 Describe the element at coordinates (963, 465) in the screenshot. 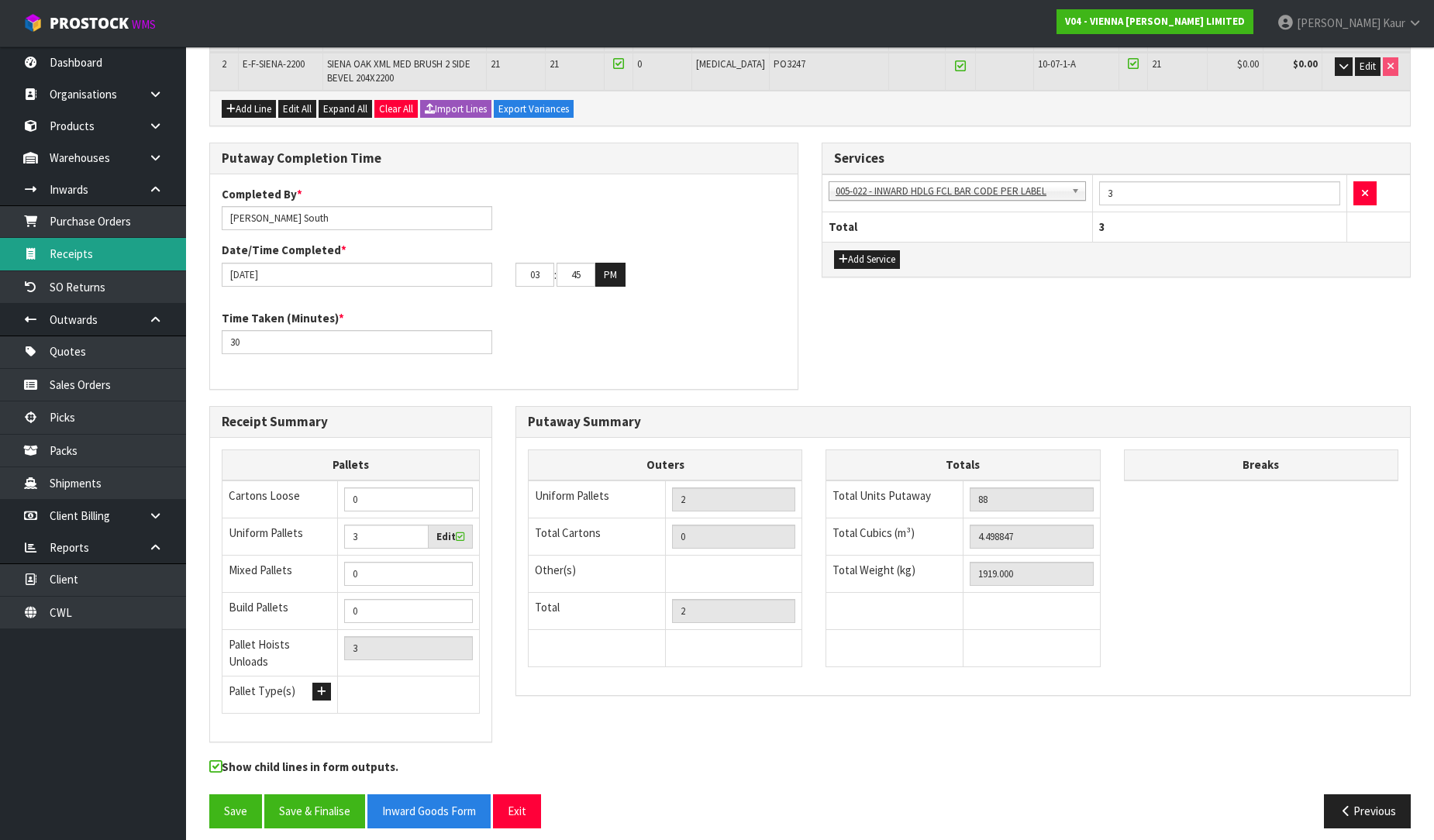

I see `th: Totals` at that location.